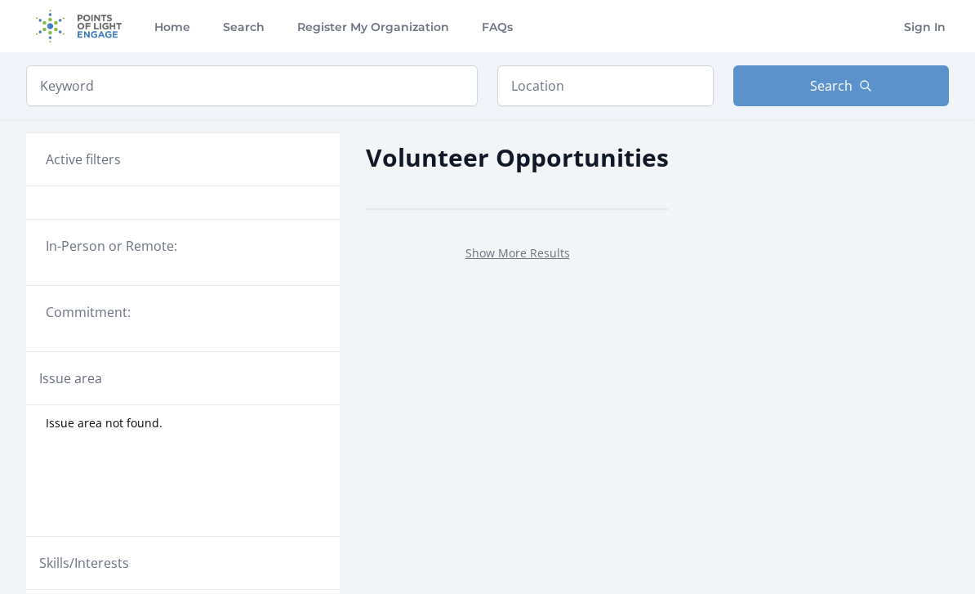  Describe the element at coordinates (183, 312) in the screenshot. I see `legend: Commitment:` at that location.